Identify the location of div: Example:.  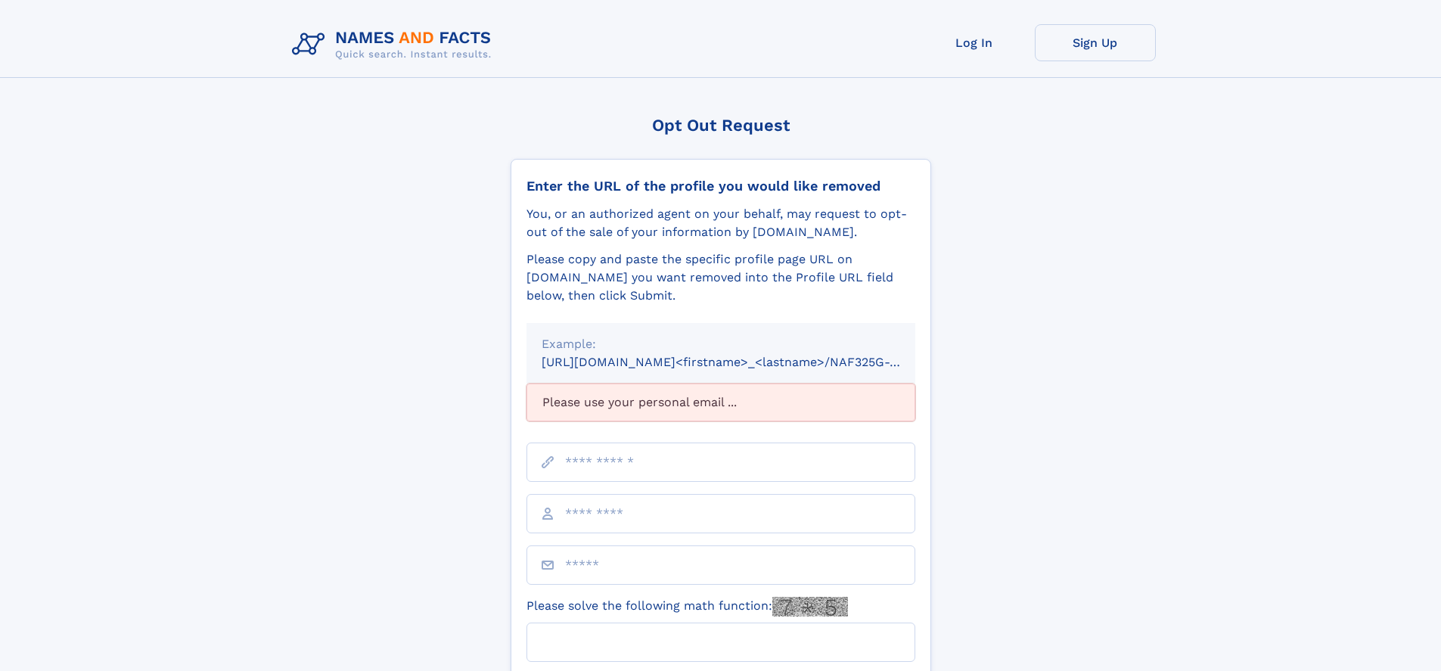
(721, 344).